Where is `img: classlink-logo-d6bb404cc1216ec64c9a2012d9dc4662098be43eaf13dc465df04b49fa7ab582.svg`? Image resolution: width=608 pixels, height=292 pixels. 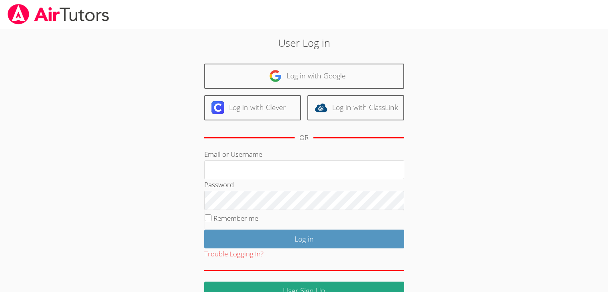
img: classlink-logo-d6bb404cc1216ec64c9a2012d9dc4662098be43eaf13dc465df04b49fa7ab582.svg is located at coordinates (321, 107).